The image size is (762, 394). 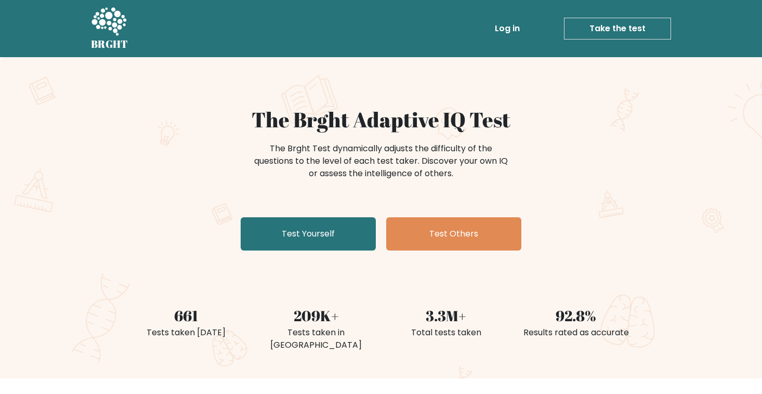 What do you see at coordinates (186, 316) in the screenshot?
I see `div: 661` at bounding box center [186, 316].